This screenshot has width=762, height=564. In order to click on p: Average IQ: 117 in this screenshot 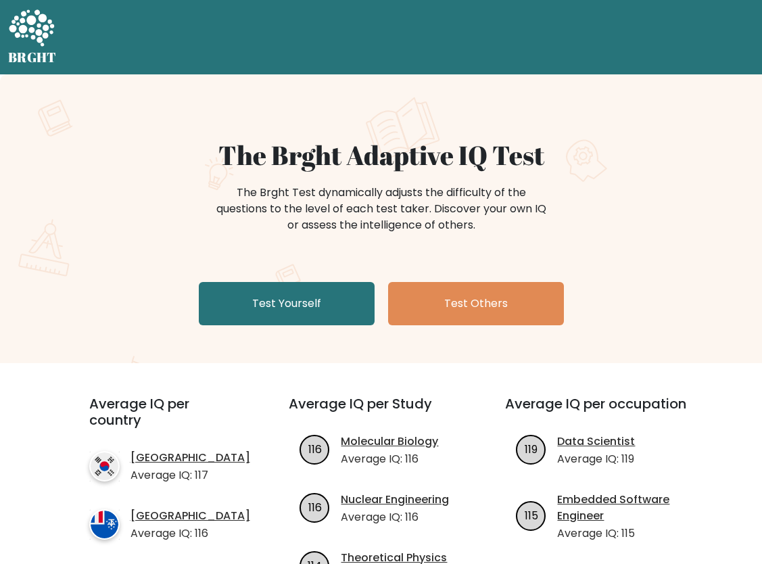, I will do `click(190, 475)`.